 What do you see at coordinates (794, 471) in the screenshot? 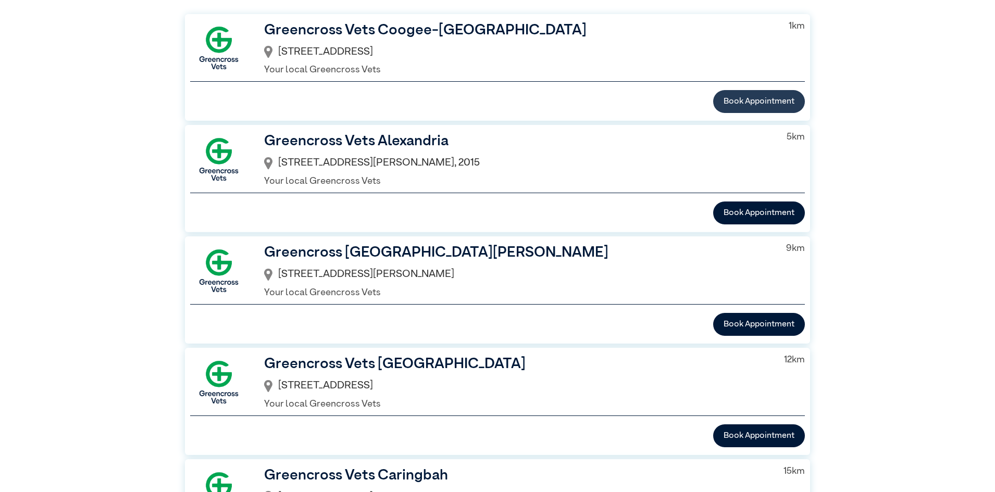
I see `p: 15 km` at bounding box center [794, 471].